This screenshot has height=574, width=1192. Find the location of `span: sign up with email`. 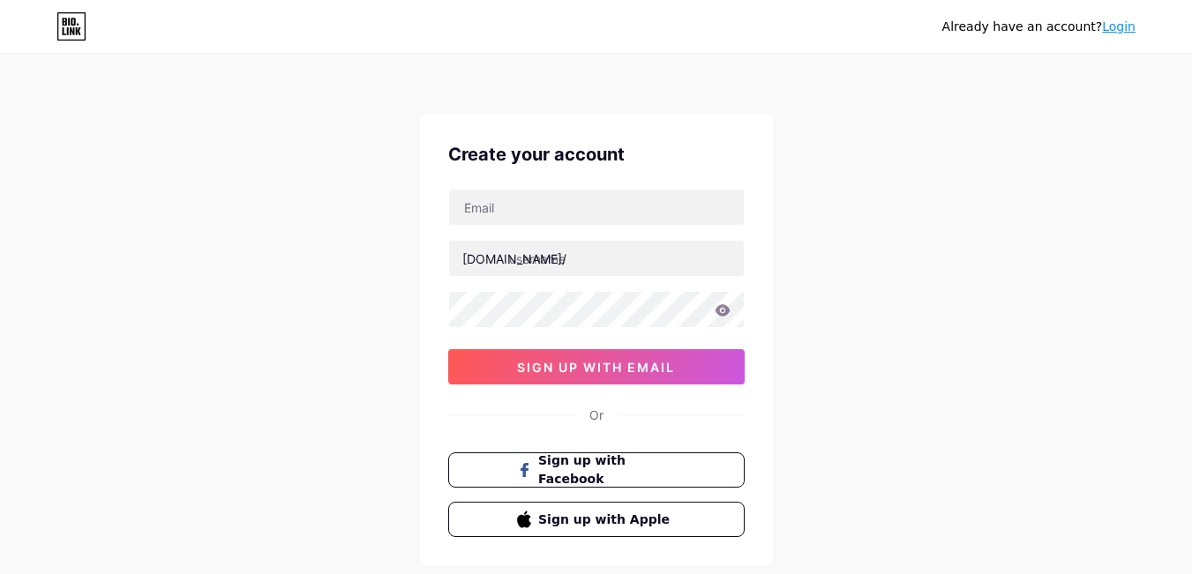

span: sign up with email is located at coordinates (596, 367).